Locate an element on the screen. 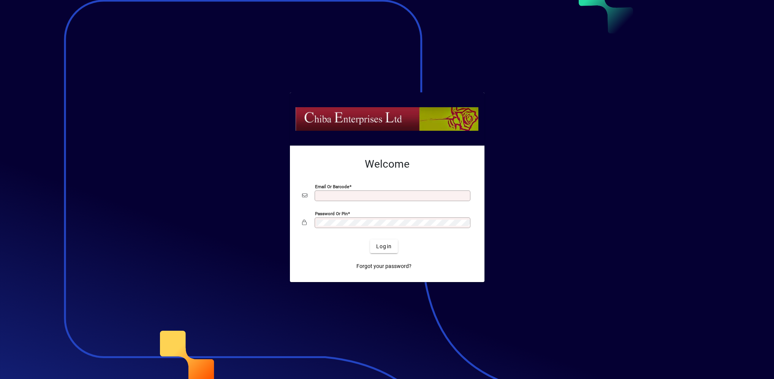  h2: Welcome is located at coordinates (387, 164).